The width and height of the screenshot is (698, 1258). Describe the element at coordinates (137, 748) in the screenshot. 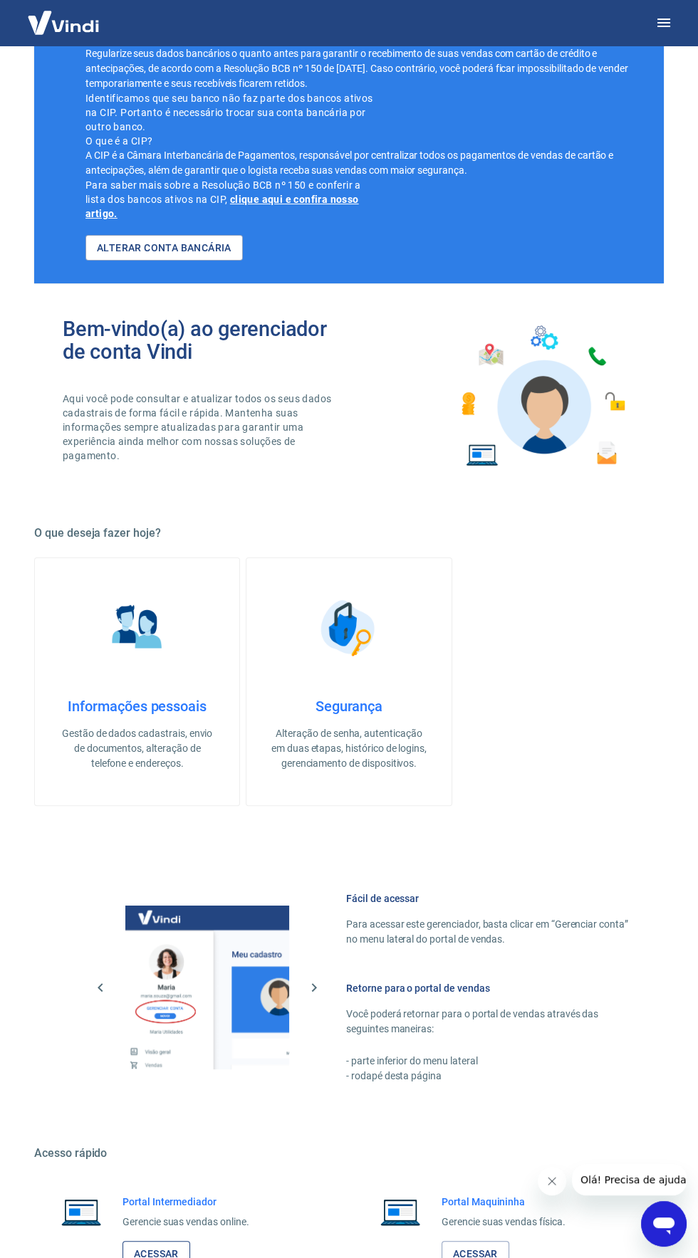

I see `p: Gestão de dados cadastrais, envio de documentos, alteração de telefone e endereços.` at that location.